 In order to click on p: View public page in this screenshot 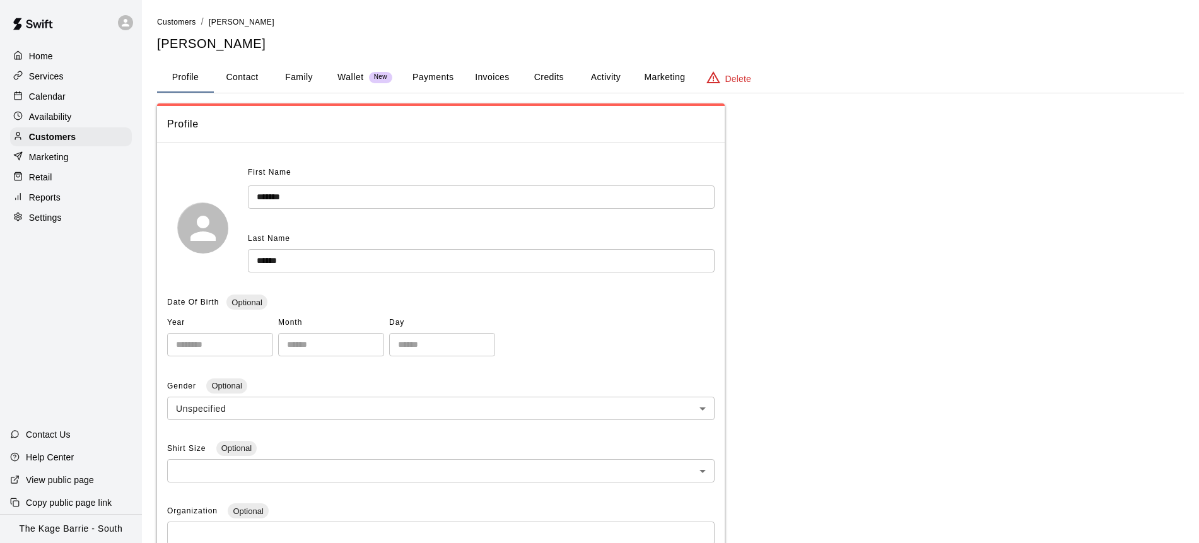, I will do `click(60, 480)`.